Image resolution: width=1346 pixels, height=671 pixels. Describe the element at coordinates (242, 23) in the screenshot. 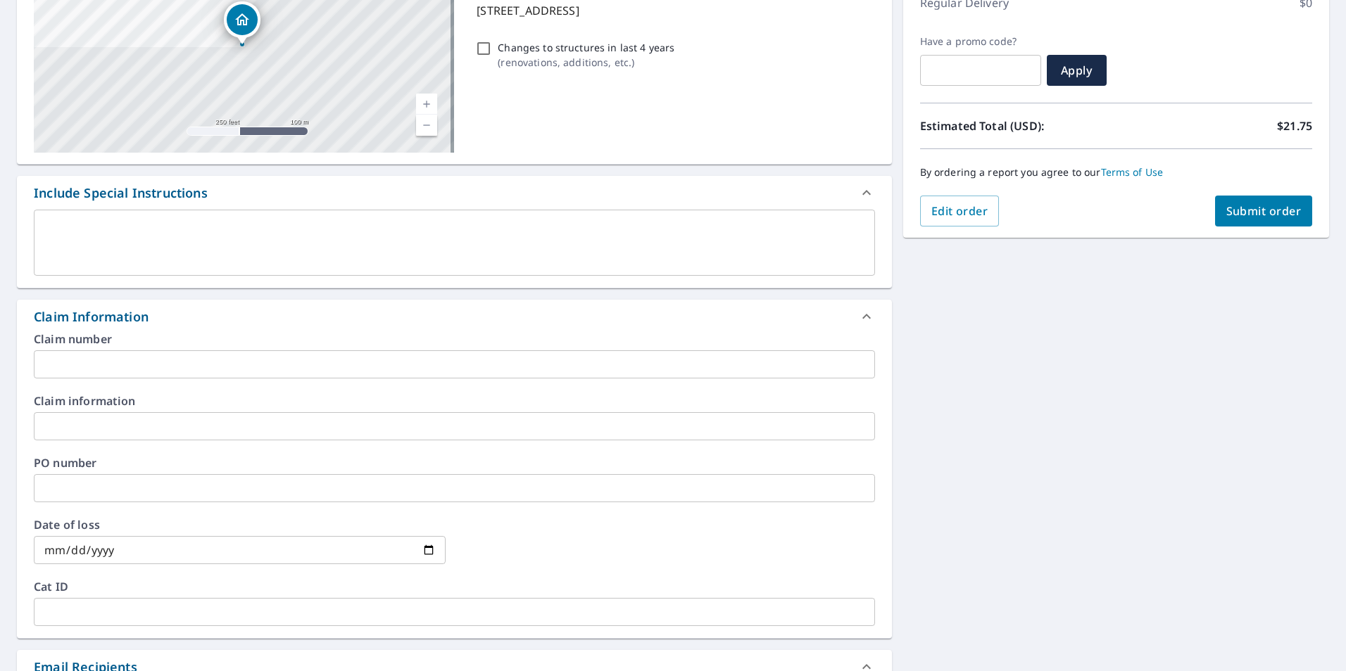

I see `div: Dropped pin, building 1, Residential property, 10825 Pine Acres Rd Jacksonville, FL 32257` at that location.